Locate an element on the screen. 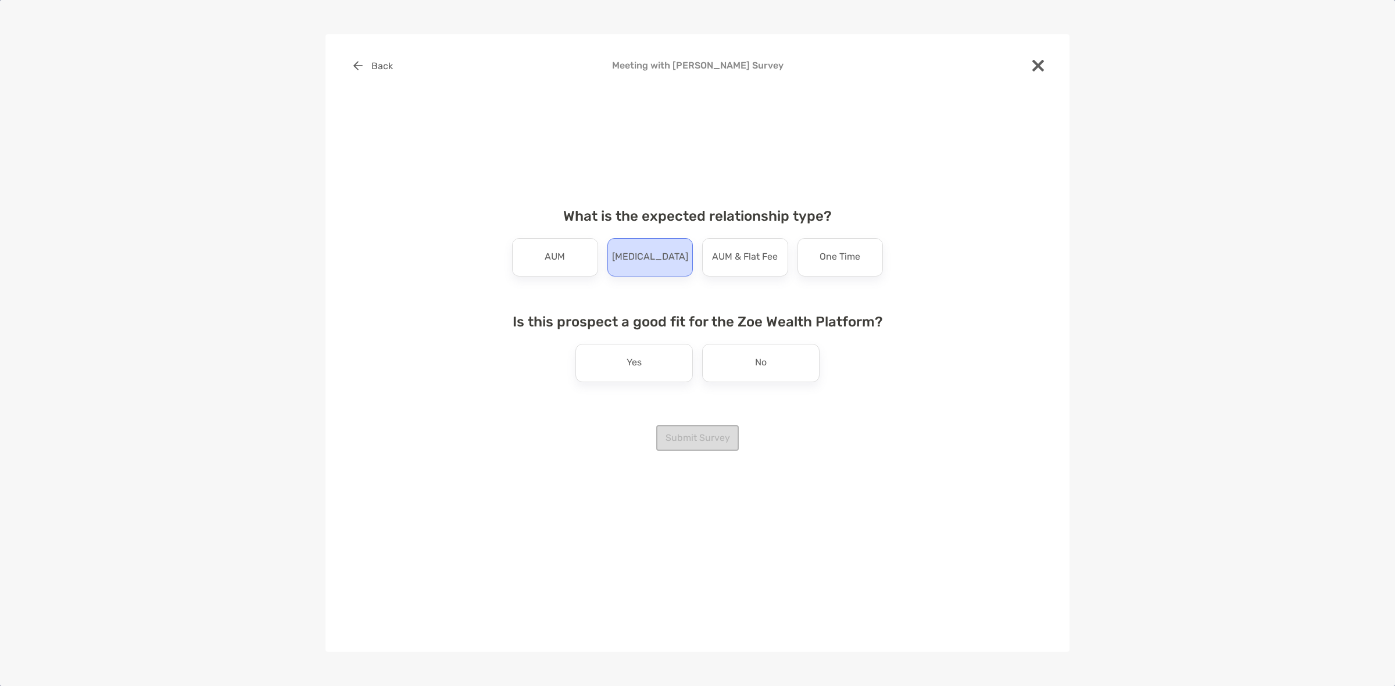  p: AUM & Flat Fee is located at coordinates (744, 257).